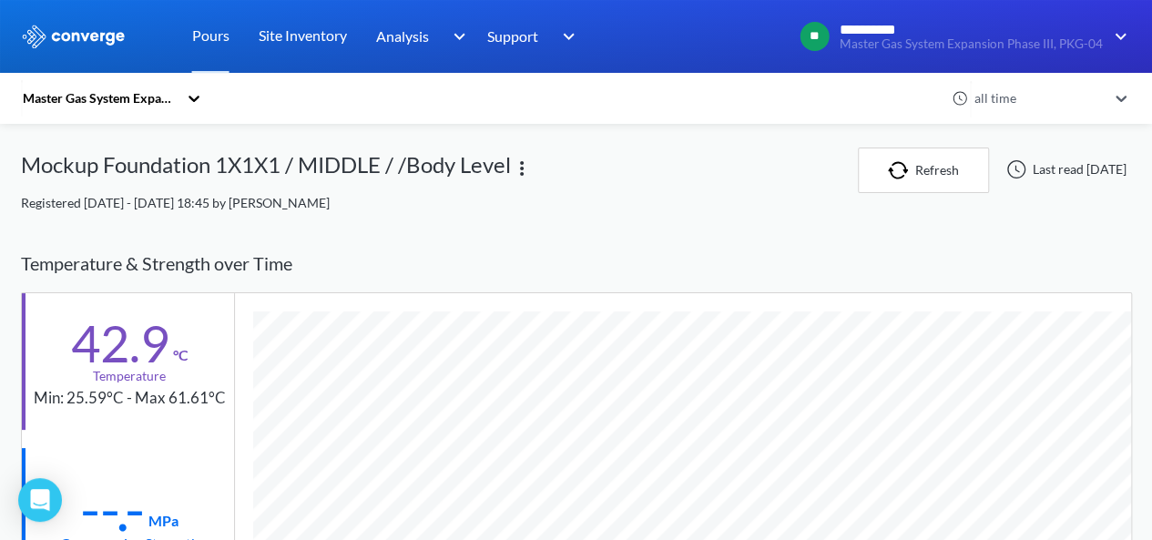 This screenshot has height=540, width=1152. I want to click on div: Mockup Foundation 1X1X1 / MIDDLE / /Body Level, so click(266, 170).